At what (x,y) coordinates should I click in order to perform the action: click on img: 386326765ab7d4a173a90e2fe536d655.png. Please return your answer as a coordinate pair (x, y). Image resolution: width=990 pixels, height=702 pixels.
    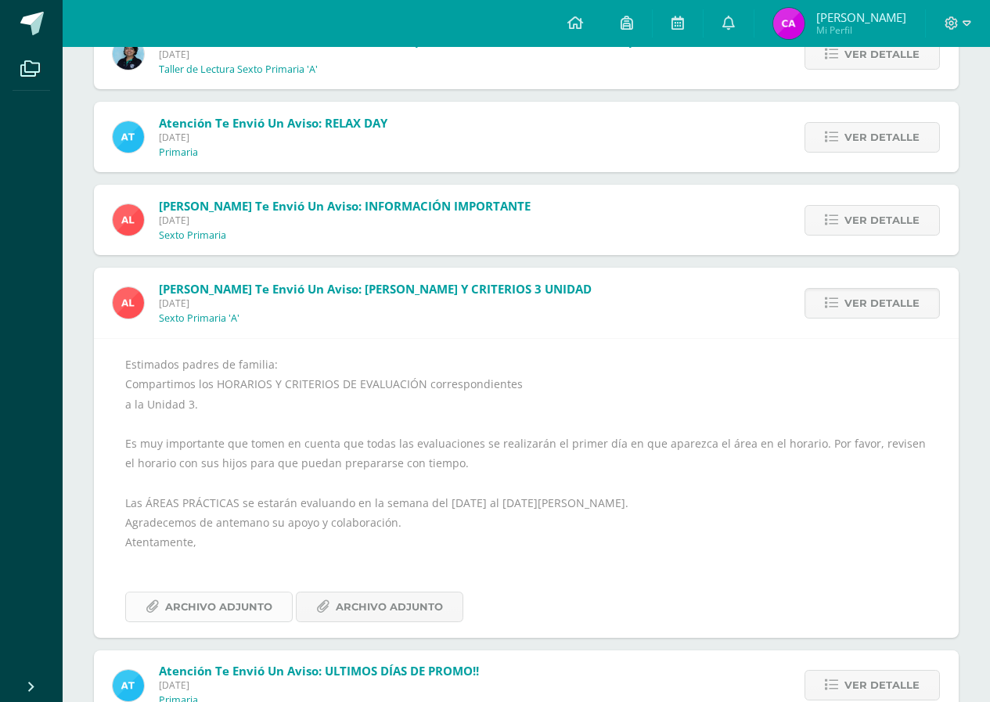
    Looking at the image, I should click on (789, 23).